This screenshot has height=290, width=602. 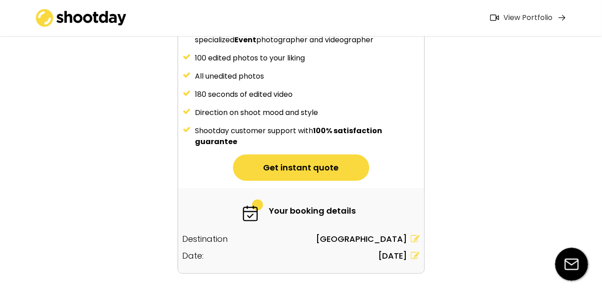 I want to click on div: All unedited photos, so click(x=308, y=76).